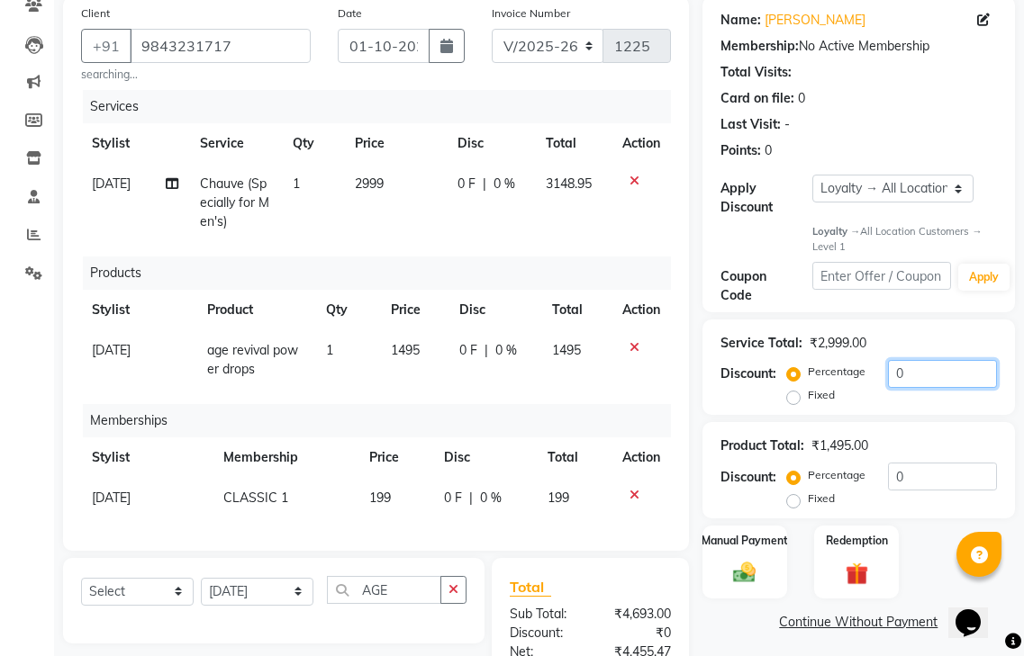  Describe the element at coordinates (349, 14) in the screenshot. I see `label: Date` at that location.